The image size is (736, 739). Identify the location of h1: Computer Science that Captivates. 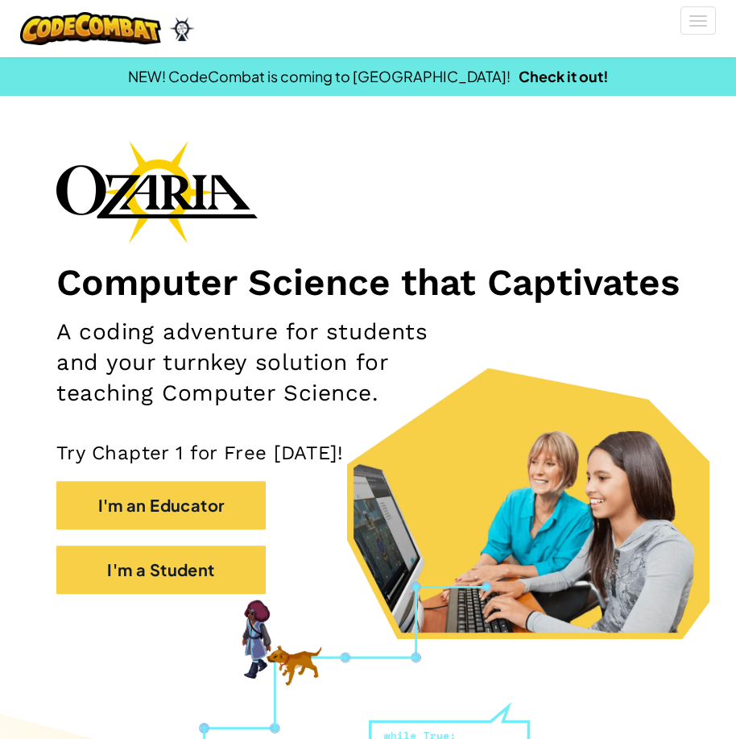
(368, 282).